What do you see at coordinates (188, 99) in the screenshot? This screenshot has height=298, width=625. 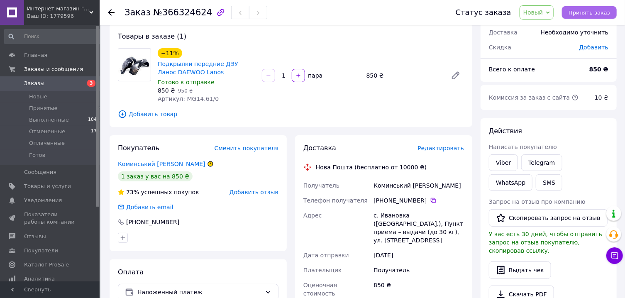 I see `span: Артикул: MG14.61/0` at bounding box center [188, 99].